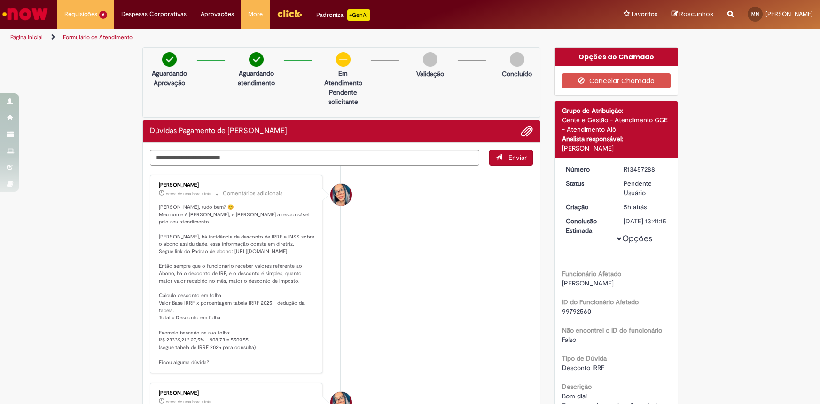 The height and width of the screenshot is (404, 820). I want to click on div: Analista responsável:, so click(616, 139).